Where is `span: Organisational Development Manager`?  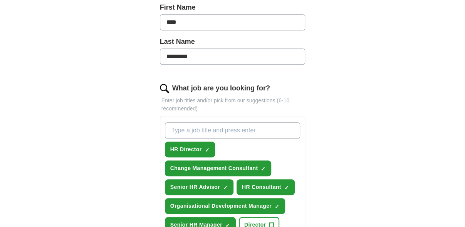
span: Organisational Development Manager is located at coordinates (221, 206).